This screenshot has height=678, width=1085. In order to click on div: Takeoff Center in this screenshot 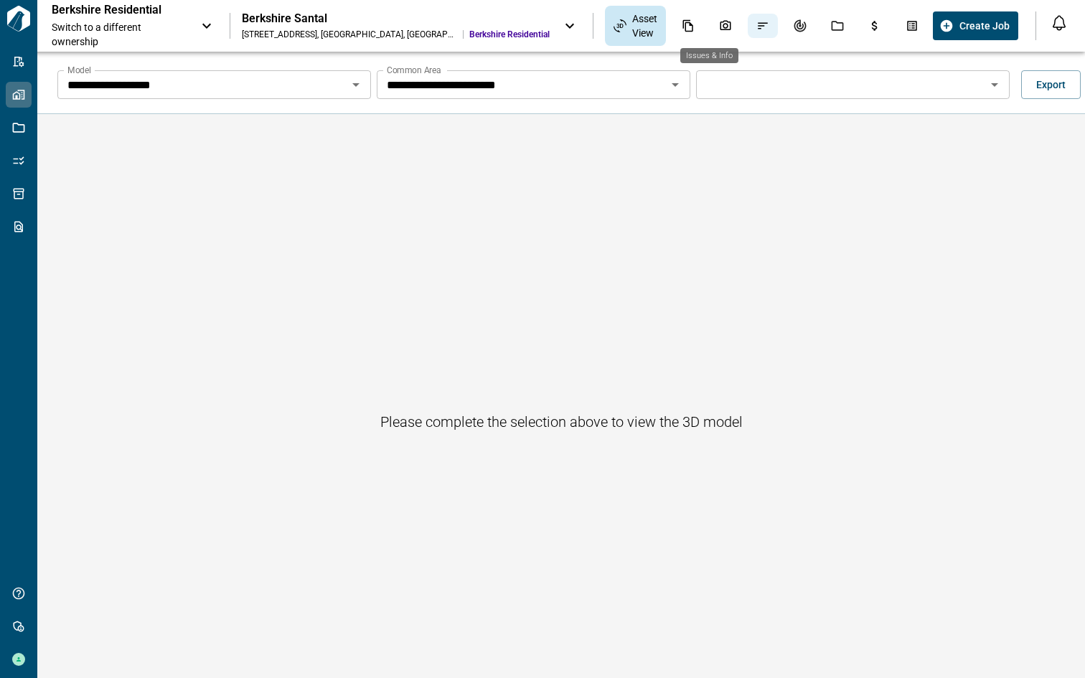, I will do `click(912, 26)`.